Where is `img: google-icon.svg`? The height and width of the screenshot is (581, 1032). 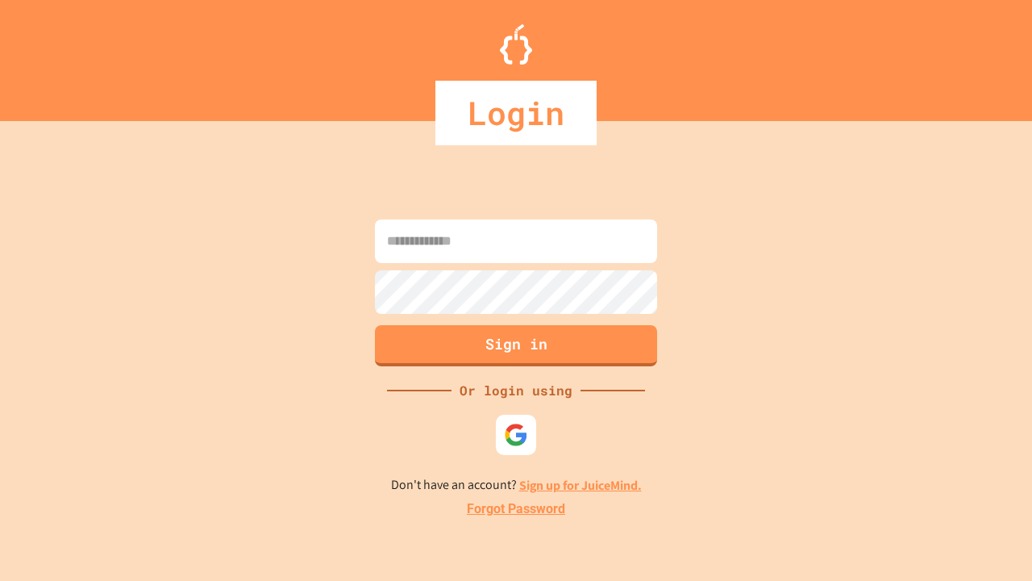
img: google-icon.svg is located at coordinates (516, 435).